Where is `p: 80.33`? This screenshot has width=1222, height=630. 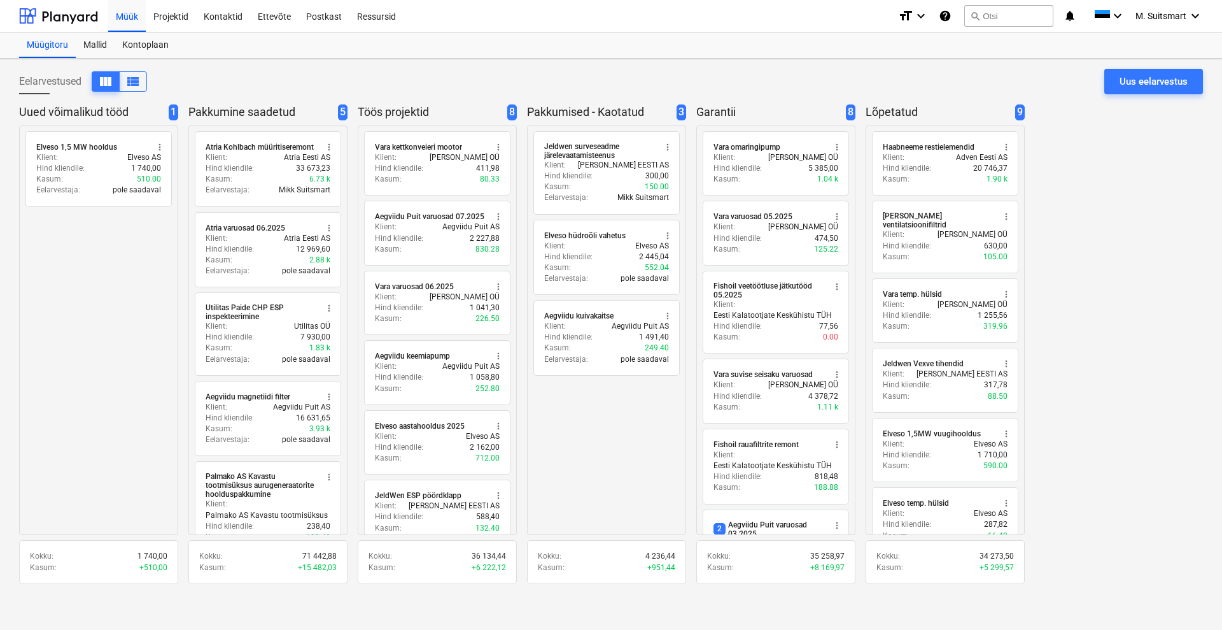
p: 80.33 is located at coordinates (489, 179).